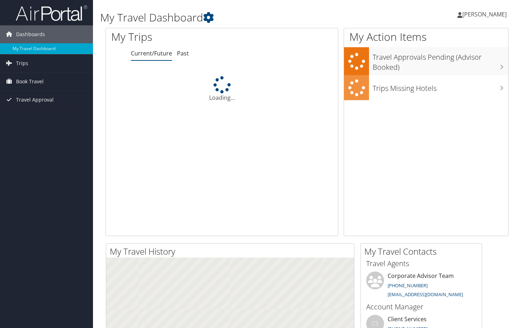 This screenshot has height=328, width=521. What do you see at coordinates (421, 307) in the screenshot?
I see `h3: Account Manager` at bounding box center [421, 307].